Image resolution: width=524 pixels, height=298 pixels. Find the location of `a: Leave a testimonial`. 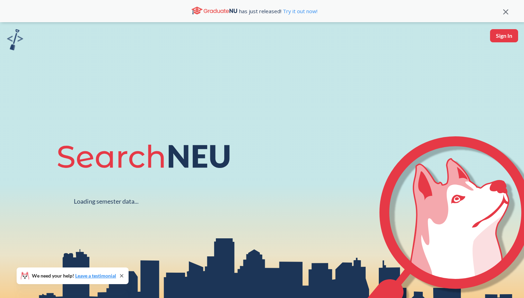

a: Leave a testimonial is located at coordinates (96, 275).